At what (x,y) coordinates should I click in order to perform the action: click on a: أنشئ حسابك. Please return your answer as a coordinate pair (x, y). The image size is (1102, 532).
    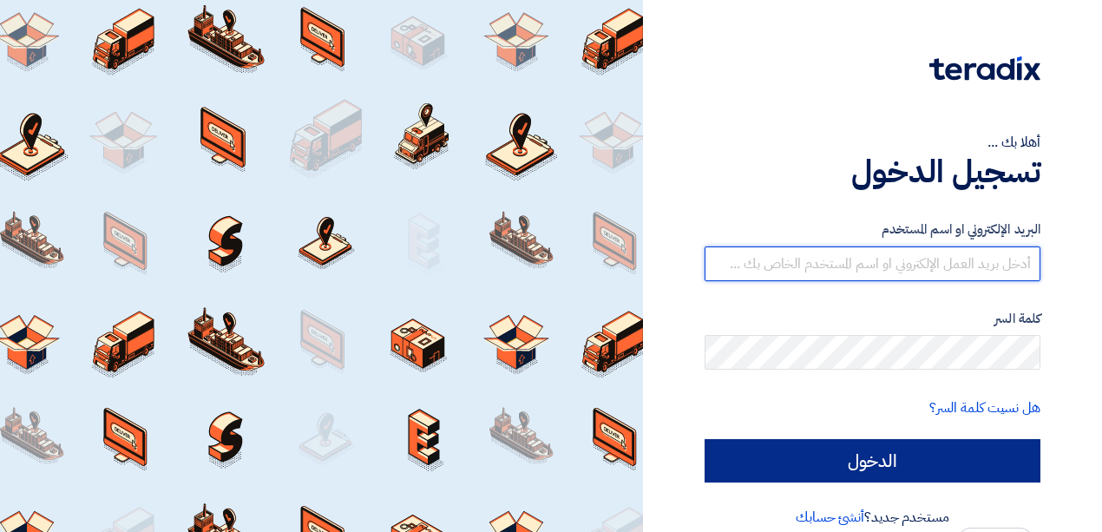
    Looking at the image, I should click on (829, 517).